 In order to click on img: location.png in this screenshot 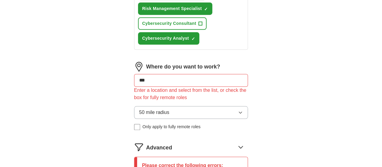, I will do `click(139, 66)`.